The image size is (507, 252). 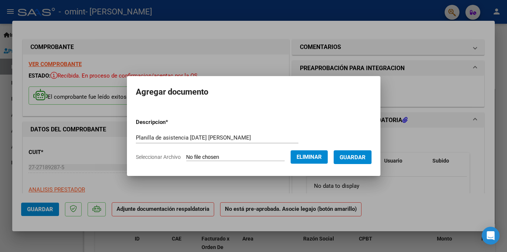 What do you see at coordinates (171, 122) in the screenshot?
I see `p: Descripcion` at bounding box center [171, 122].